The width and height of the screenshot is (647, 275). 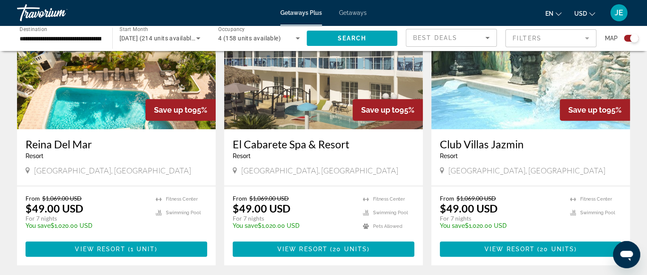 What do you see at coordinates (134, 29) in the screenshot?
I see `span: Start Month` at bounding box center [134, 29].